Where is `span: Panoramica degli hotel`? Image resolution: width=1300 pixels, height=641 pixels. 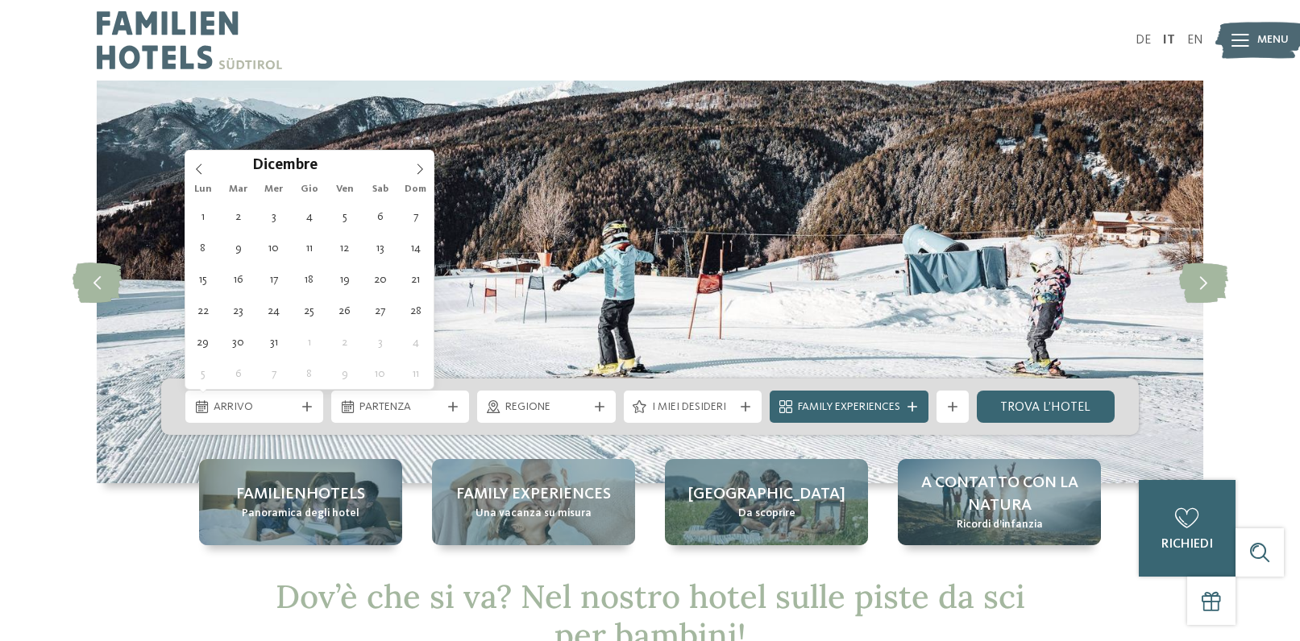
span: Panoramica degli hotel is located at coordinates (301, 514).